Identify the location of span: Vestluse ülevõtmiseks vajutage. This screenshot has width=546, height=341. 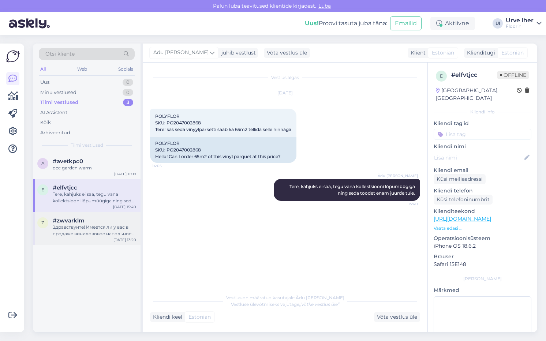
(285, 304).